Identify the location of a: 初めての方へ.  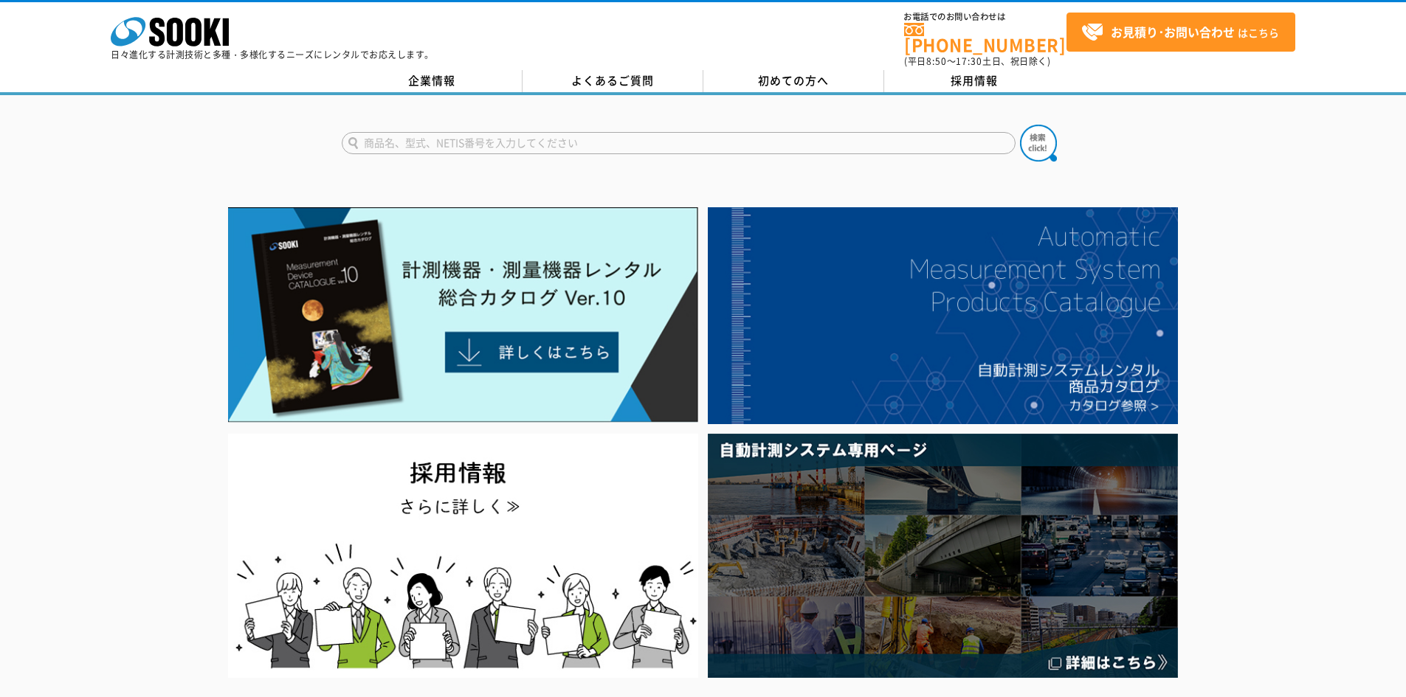
(793, 81).